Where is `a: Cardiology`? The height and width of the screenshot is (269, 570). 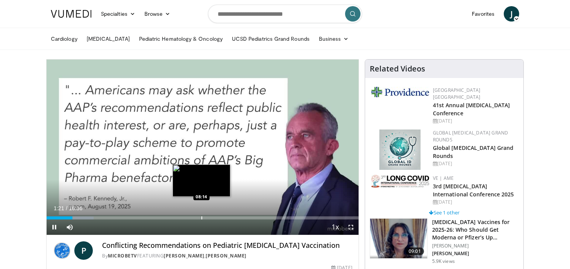 a: Cardiology is located at coordinates (64, 39).